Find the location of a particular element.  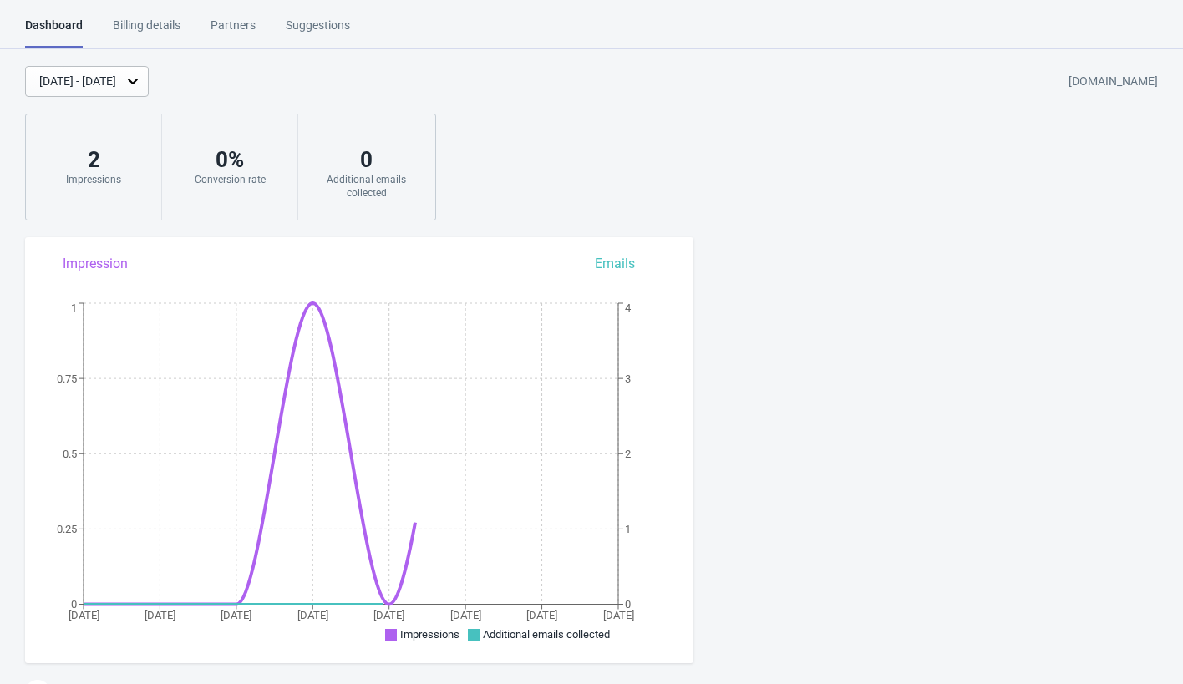

div: 0 is located at coordinates (366, 160).